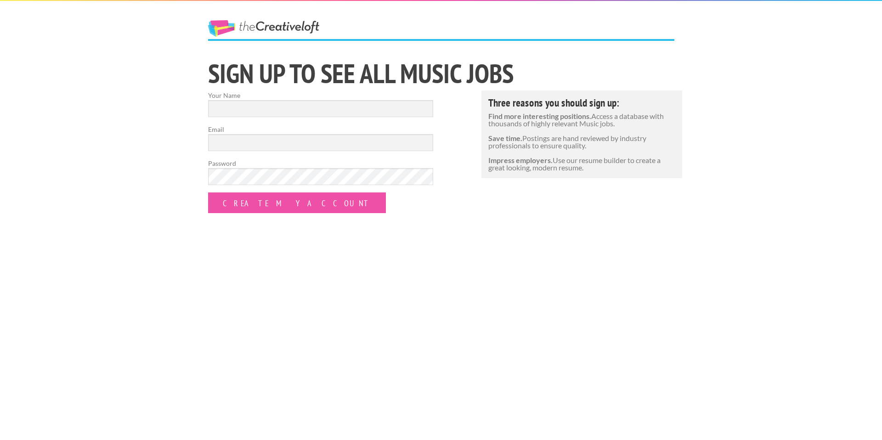 Image resolution: width=882 pixels, height=440 pixels. I want to click on input: Create my Account, so click(297, 203).